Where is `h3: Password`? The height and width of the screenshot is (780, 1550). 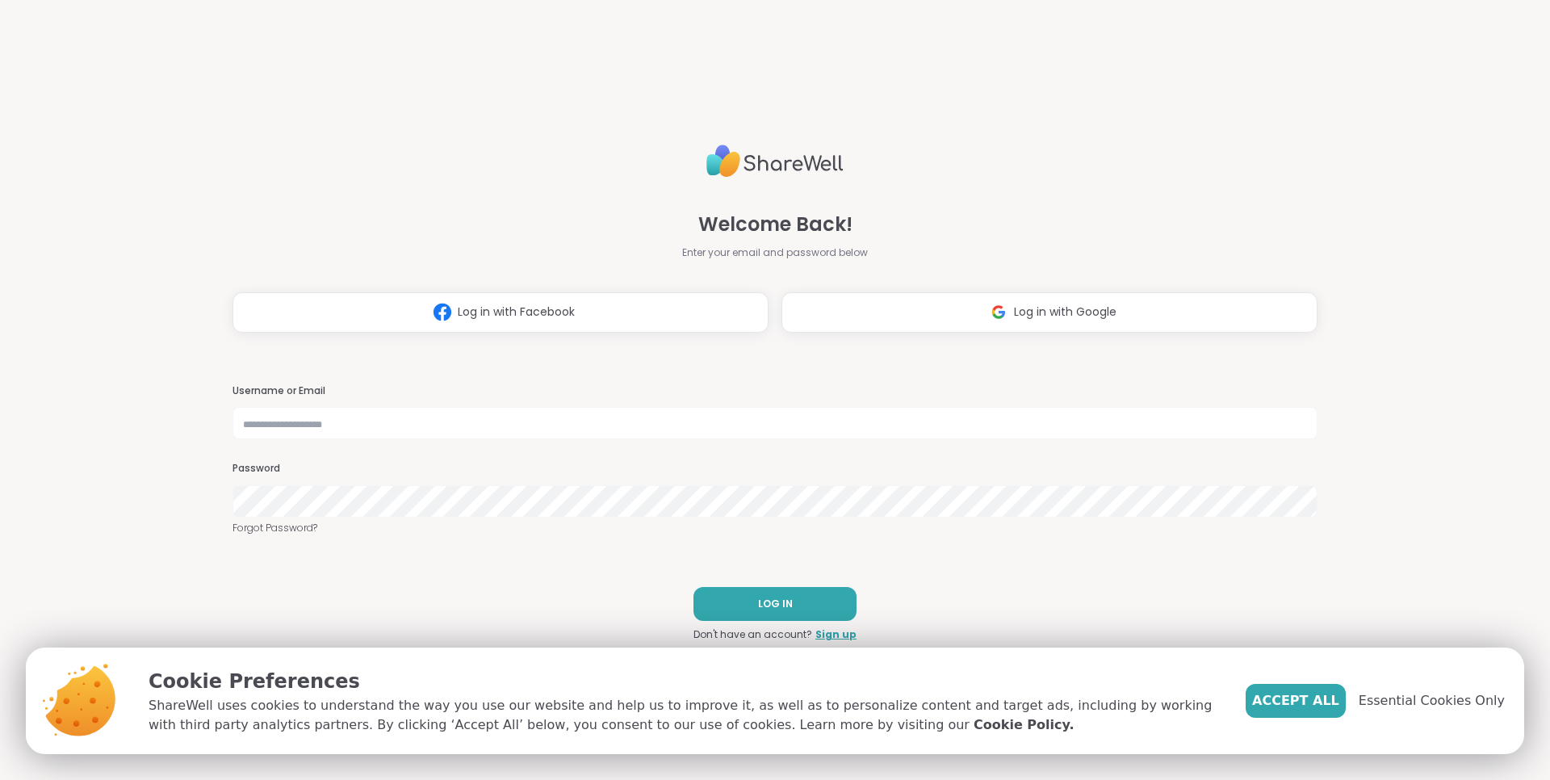 h3: Password is located at coordinates (775, 468).